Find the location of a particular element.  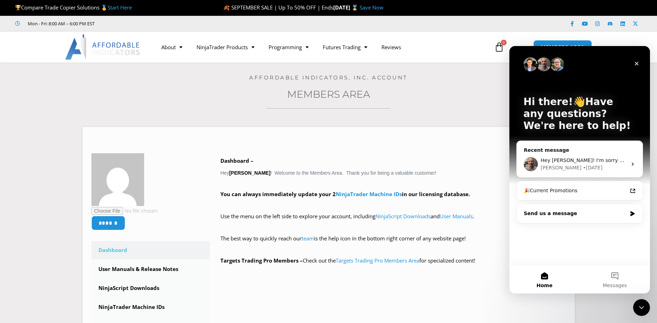

p: The best way to quickly reach our is the help icon in the bottom right corner of any website page! is located at coordinates (393, 244).